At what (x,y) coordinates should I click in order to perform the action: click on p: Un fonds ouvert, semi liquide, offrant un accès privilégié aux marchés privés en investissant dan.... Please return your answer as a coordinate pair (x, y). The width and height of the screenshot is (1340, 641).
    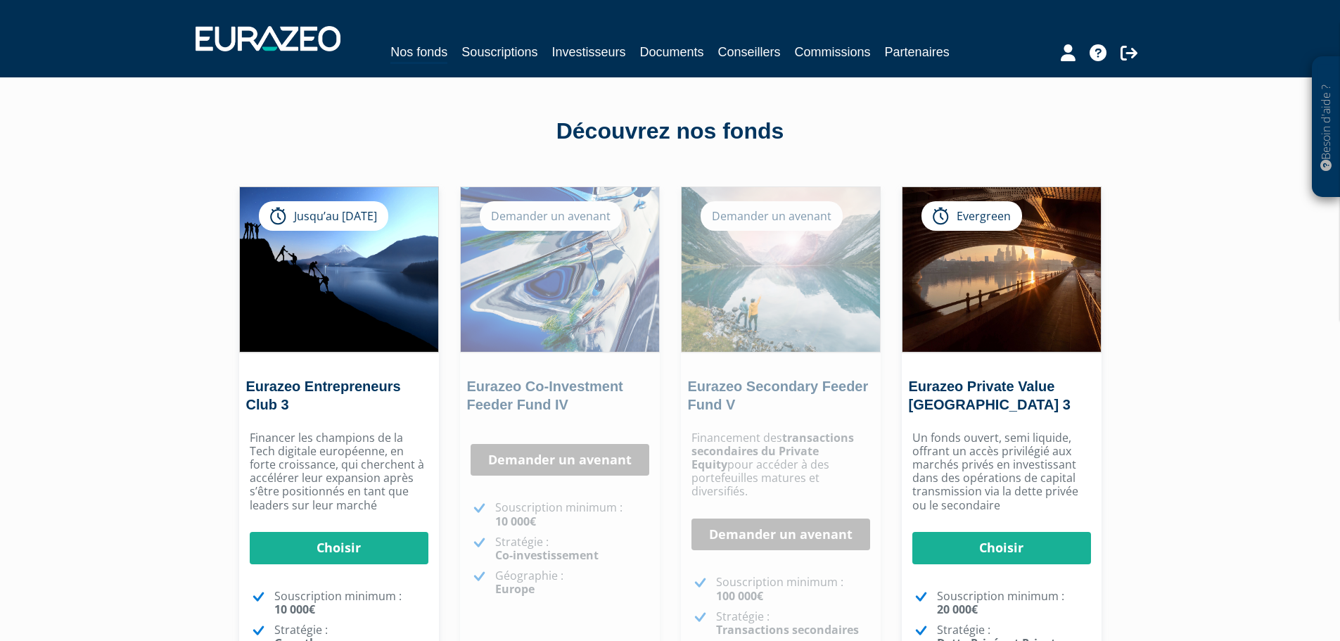
    Looking at the image, I should click on (1002, 471).